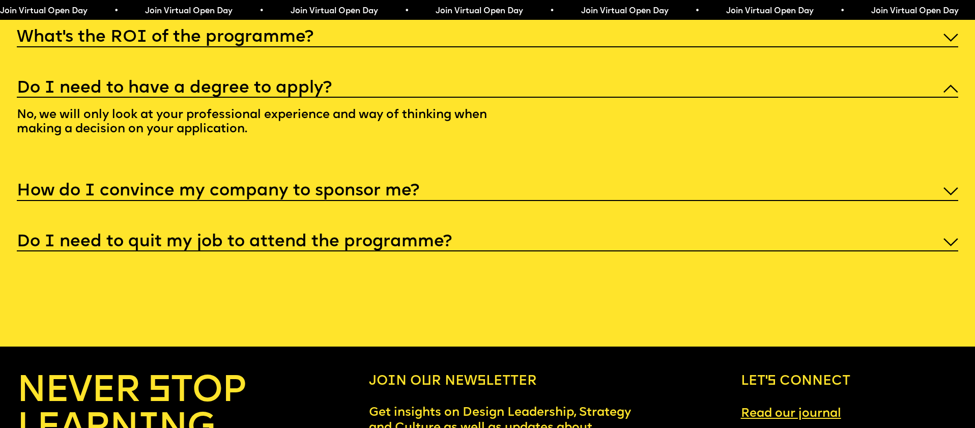  Describe the element at coordinates (791, 413) in the screenshot. I see `a: Read our journal` at that location.